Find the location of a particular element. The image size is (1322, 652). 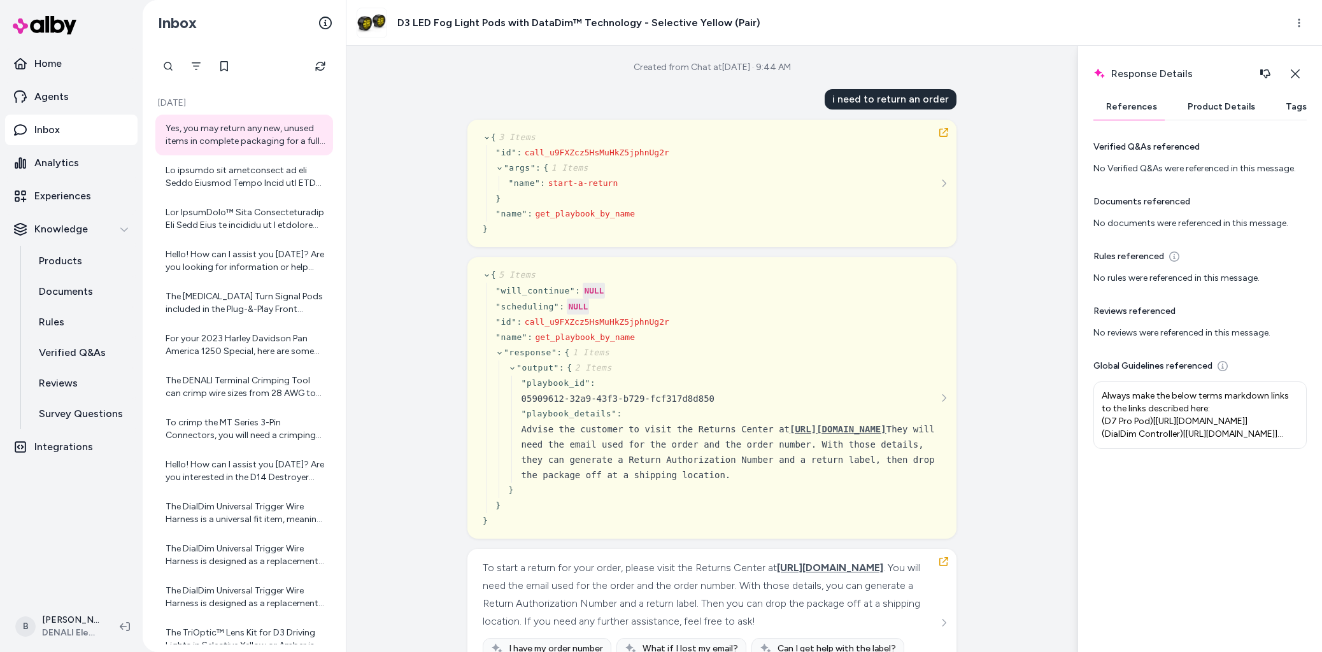

div: The DialDim Universal Trigger Wire Harness is designed as a replacement harness for the Universal... is located at coordinates (245, 598).